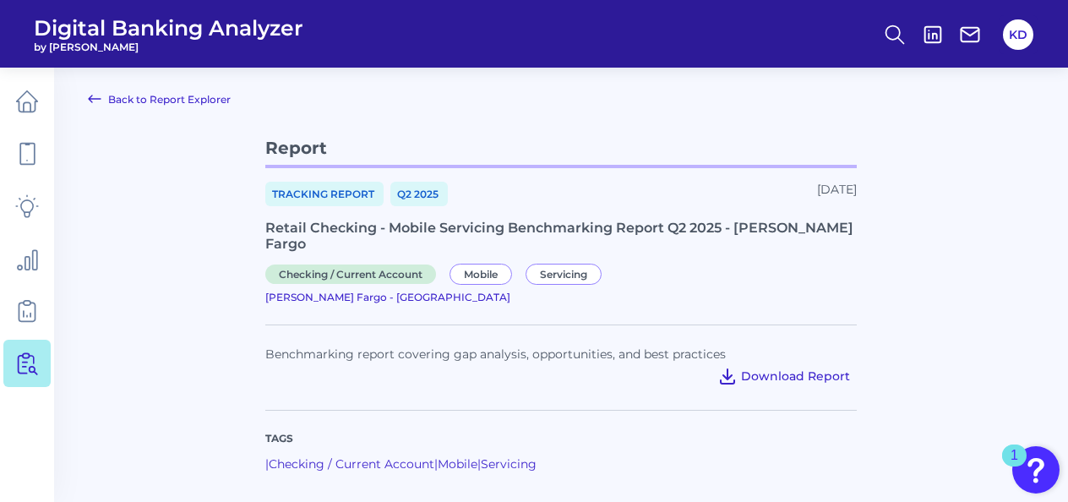 This screenshot has height=502, width=1068. I want to click on span: Q2 2025, so click(419, 194).